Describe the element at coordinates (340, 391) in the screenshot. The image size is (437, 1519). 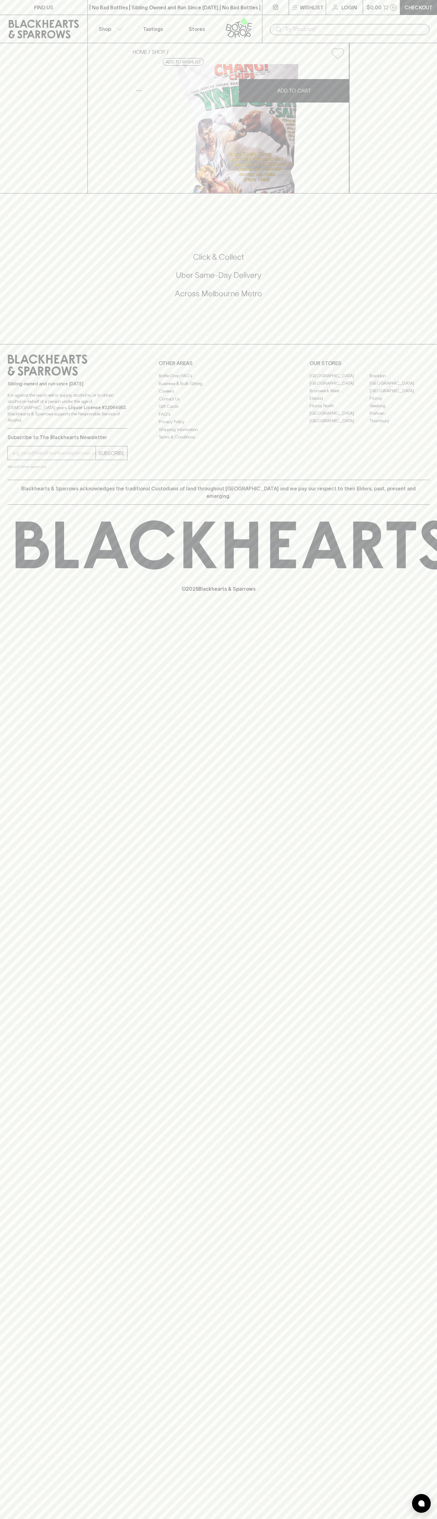
I see `a: Brunswick West` at that location.